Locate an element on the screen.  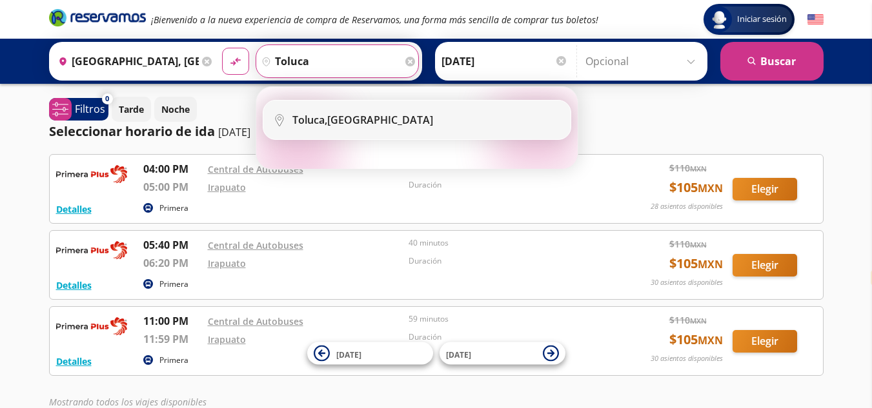
p: 40 minutos is located at coordinates (506, 243).